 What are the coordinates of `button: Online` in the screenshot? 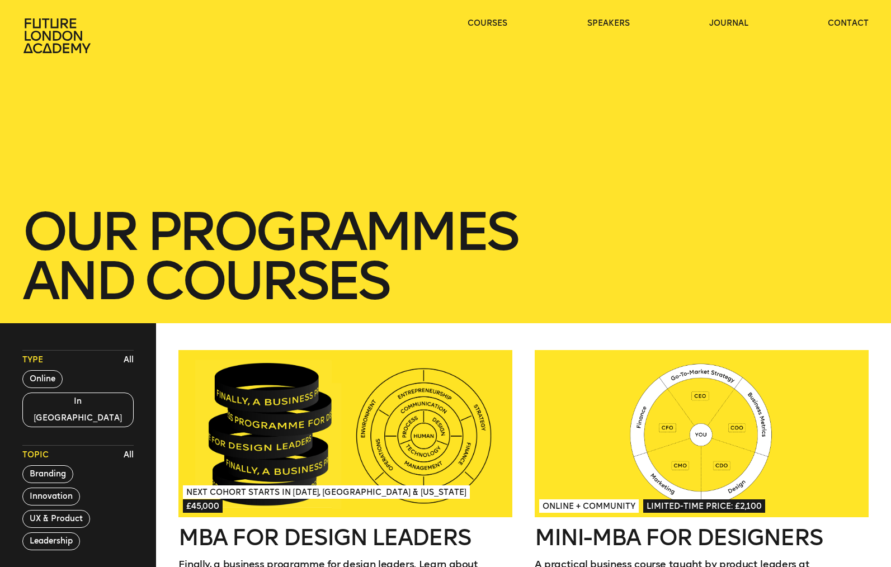 It's located at (43, 379).